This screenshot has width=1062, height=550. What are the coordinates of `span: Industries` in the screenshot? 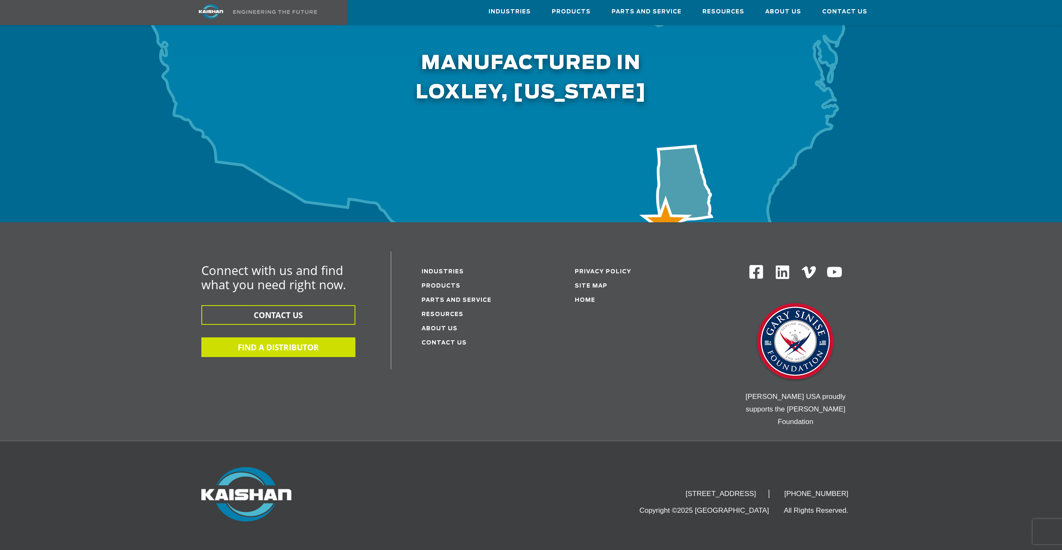 It's located at (509, 12).